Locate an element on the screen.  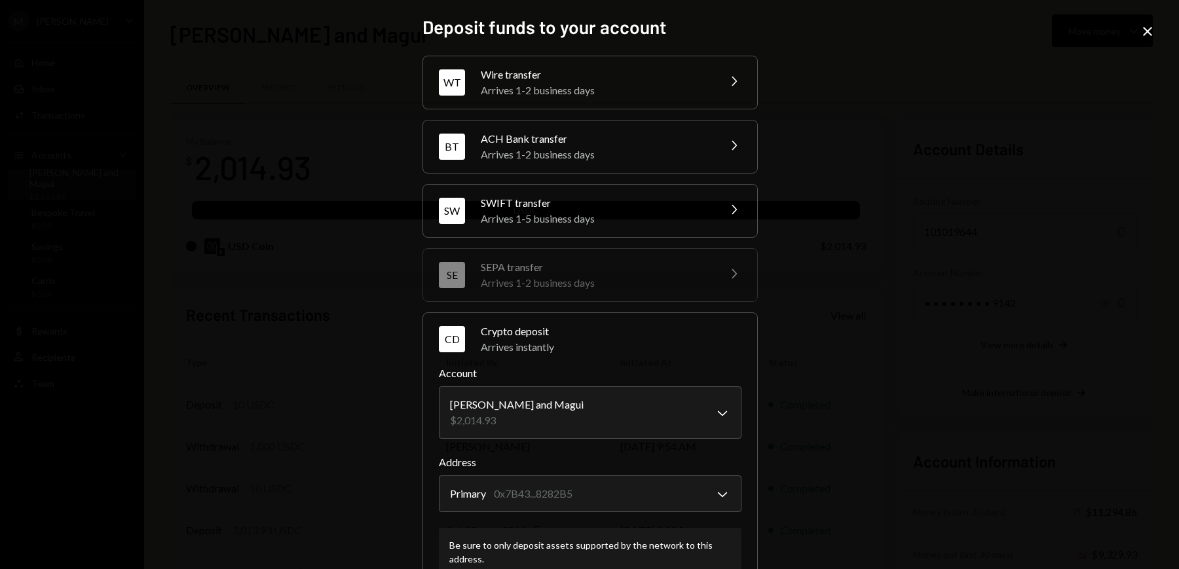
h2: Deposit funds to your account is located at coordinates (590, 27).